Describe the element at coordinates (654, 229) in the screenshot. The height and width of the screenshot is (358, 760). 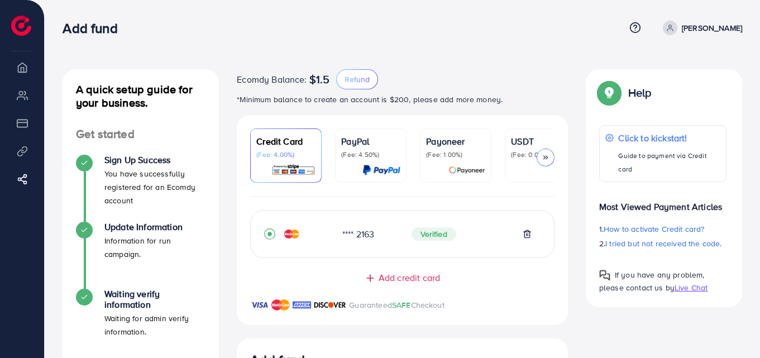
I see `span: How to activate Credit card?` at that location.